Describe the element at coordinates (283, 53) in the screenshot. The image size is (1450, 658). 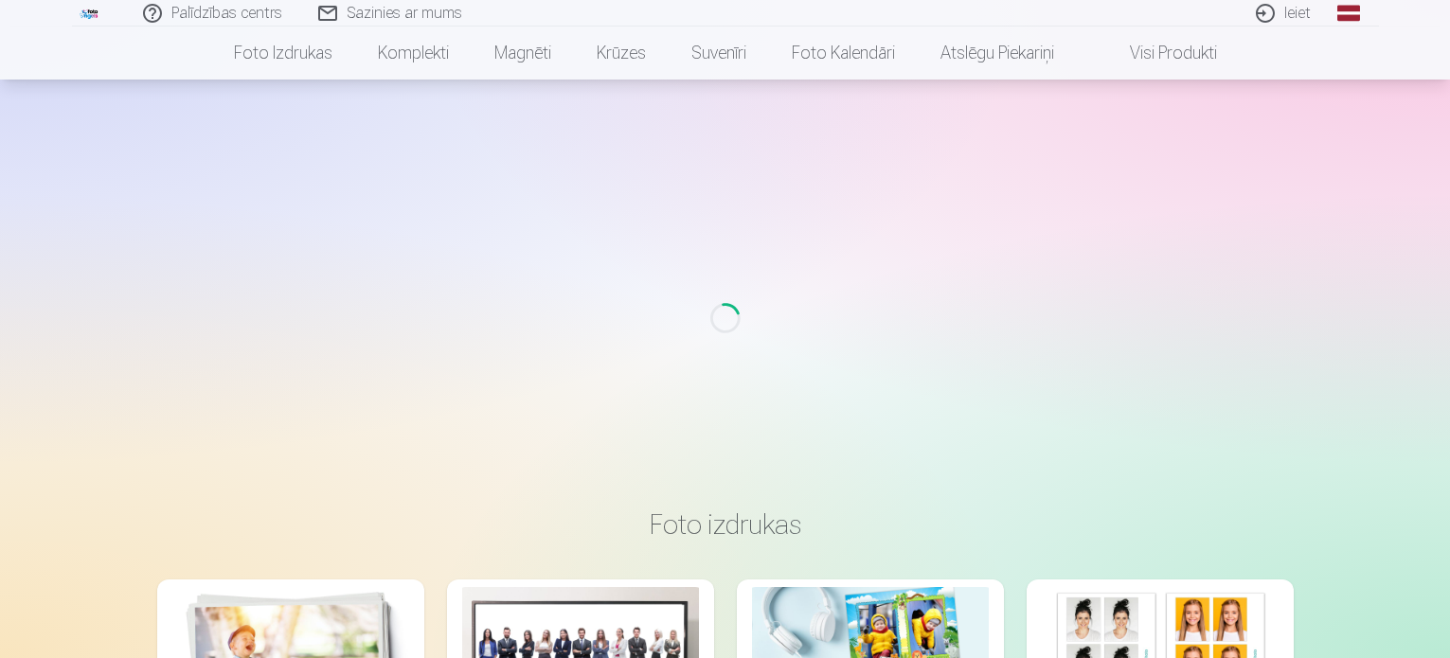
I see `a: Foto izdrukas` at that location.